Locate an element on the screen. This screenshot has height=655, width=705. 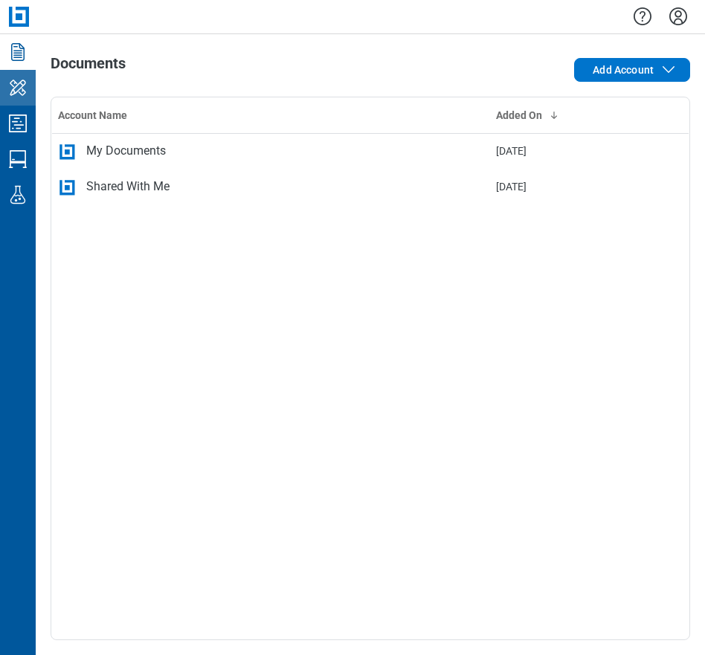
button: Settings is located at coordinates (678, 16).